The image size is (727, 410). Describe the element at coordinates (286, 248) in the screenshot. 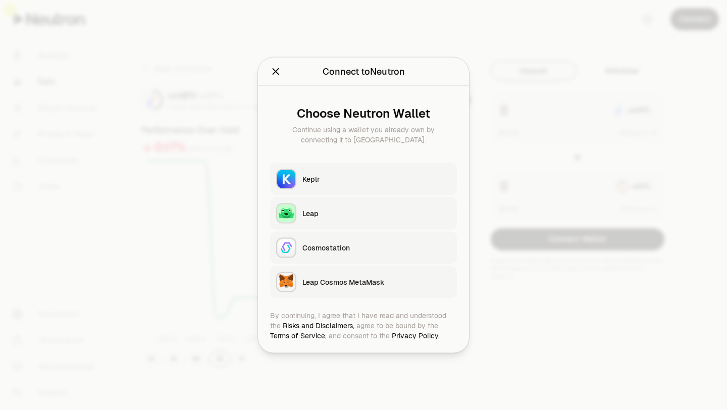

I see `img: Cosmostation` at that location.